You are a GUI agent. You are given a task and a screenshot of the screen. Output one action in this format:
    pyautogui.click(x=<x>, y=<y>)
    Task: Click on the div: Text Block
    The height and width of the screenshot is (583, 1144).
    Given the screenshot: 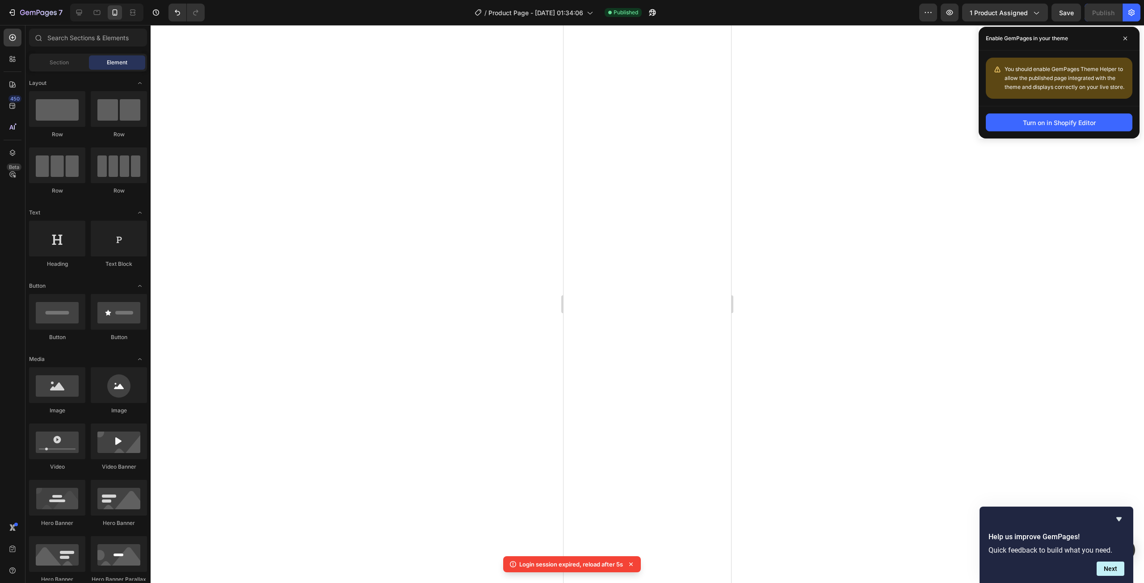 What is the action you would take?
    pyautogui.click(x=119, y=264)
    